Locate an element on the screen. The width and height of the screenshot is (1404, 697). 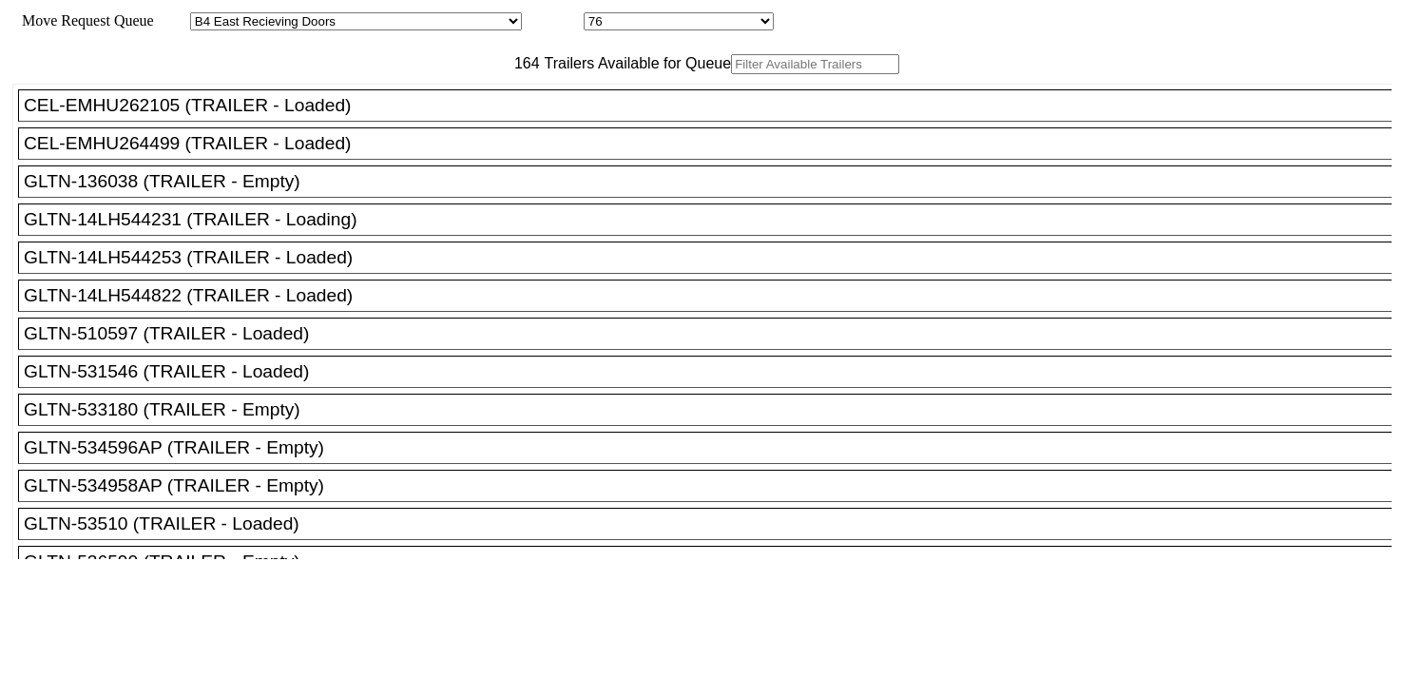
span: Trailers Available for Queue is located at coordinates (636, 63).